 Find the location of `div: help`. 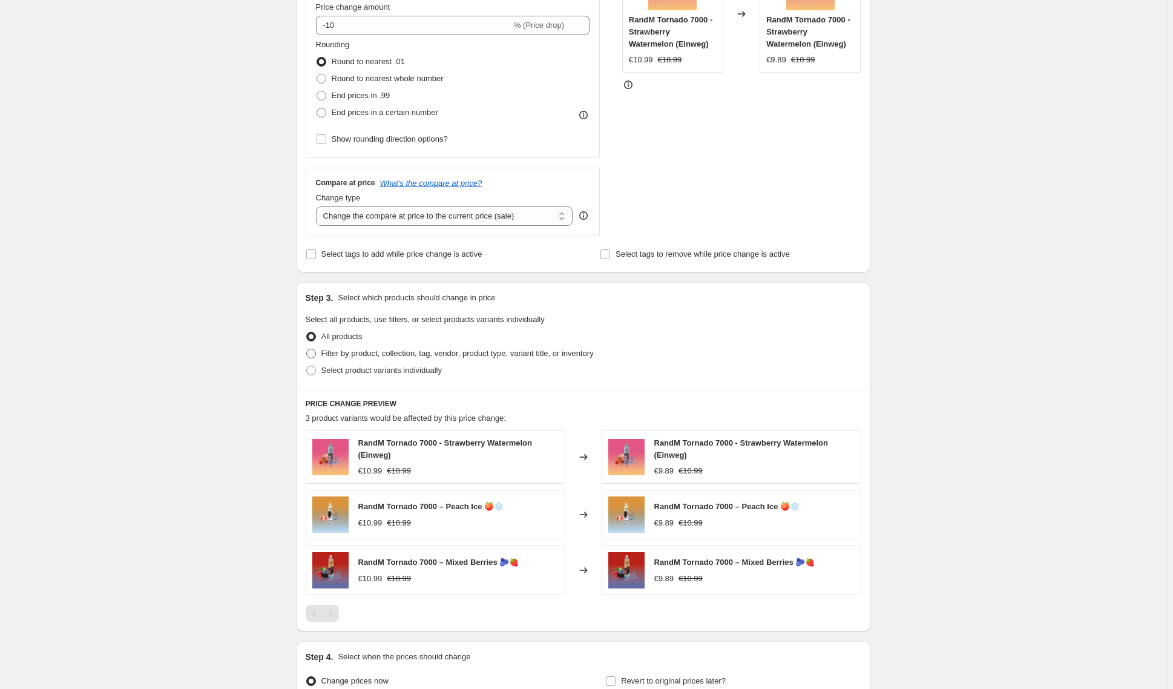

div: help is located at coordinates (584, 216).